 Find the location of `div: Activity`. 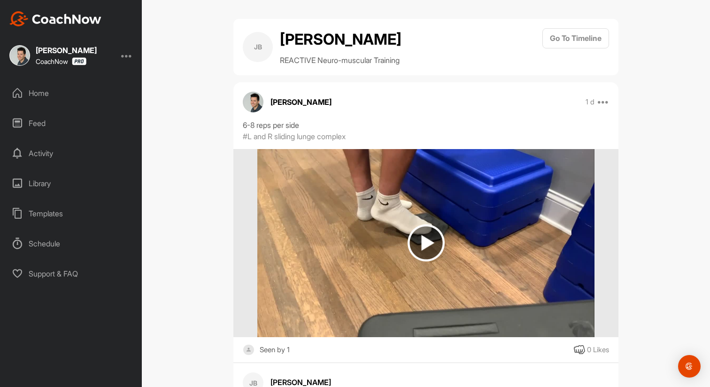

div: Activity is located at coordinates (71, 153).